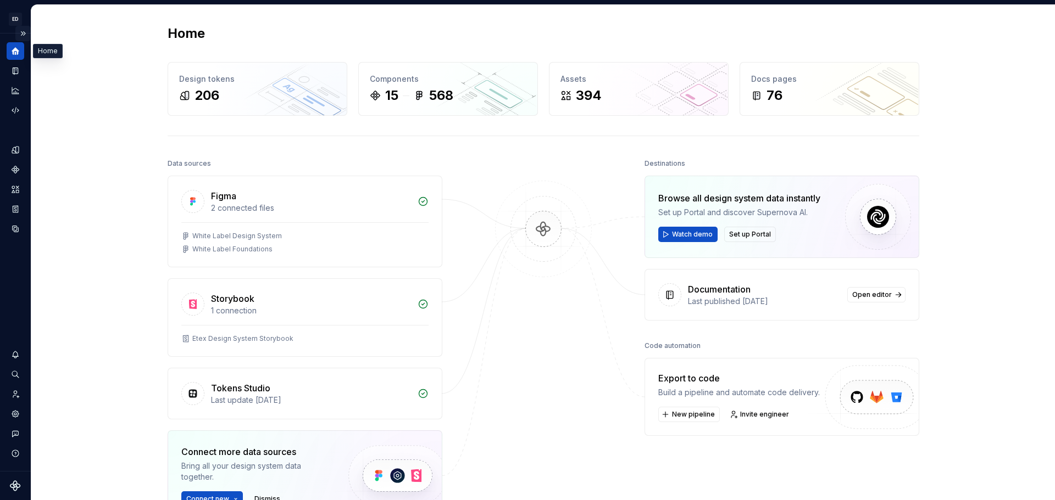 The height and width of the screenshot is (500, 1055). Describe the element at coordinates (237, 236) in the screenshot. I see `div: White Label Design System` at that location.